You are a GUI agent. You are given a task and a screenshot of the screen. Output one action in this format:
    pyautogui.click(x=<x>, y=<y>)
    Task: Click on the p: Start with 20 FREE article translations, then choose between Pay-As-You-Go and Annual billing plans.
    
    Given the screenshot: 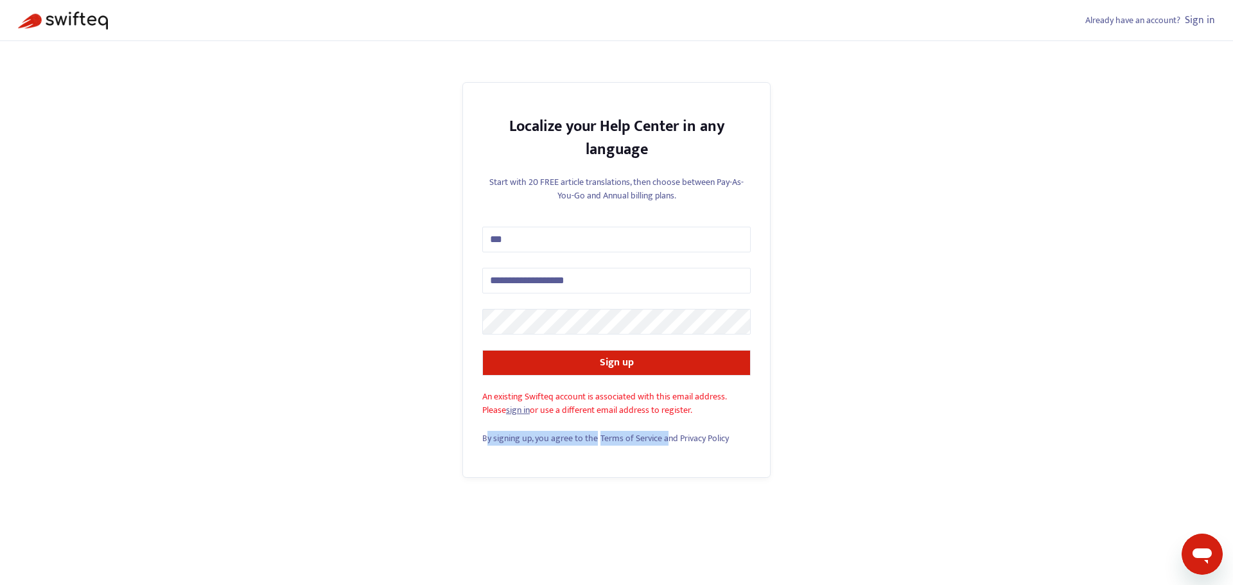 What is the action you would take?
    pyautogui.click(x=617, y=189)
    